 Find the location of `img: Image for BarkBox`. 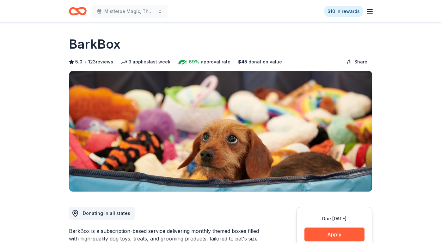

img: Image for BarkBox is located at coordinates (221, 131).